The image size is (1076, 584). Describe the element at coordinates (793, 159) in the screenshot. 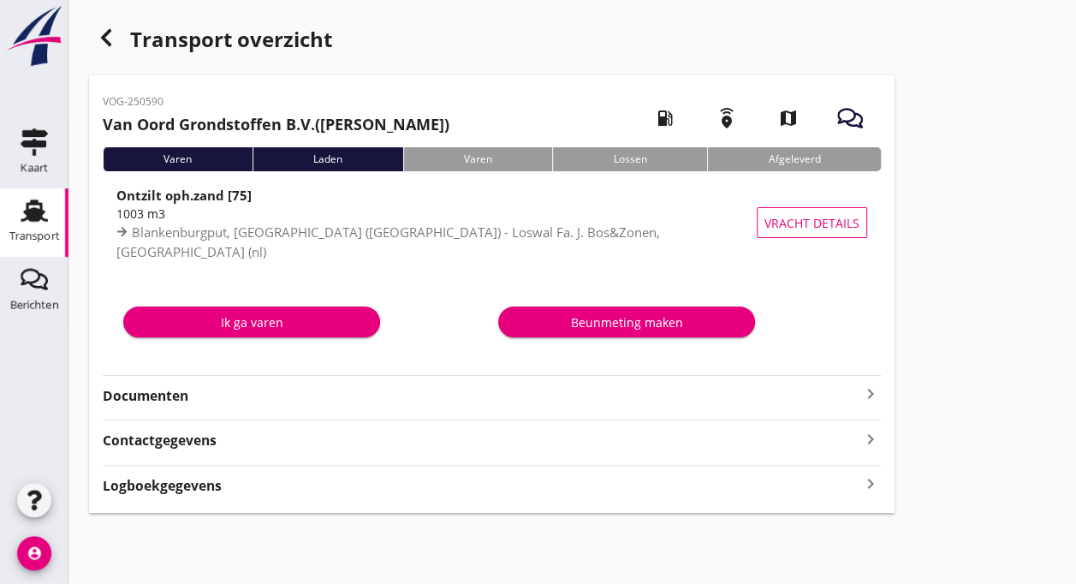

I see `div: Afgeleverd` at that location.